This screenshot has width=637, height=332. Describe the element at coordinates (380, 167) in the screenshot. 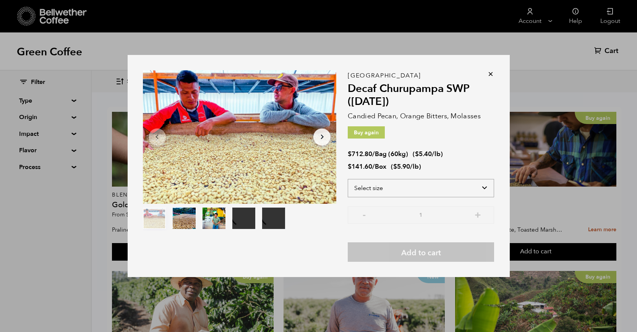

I see `span: Box` at that location.